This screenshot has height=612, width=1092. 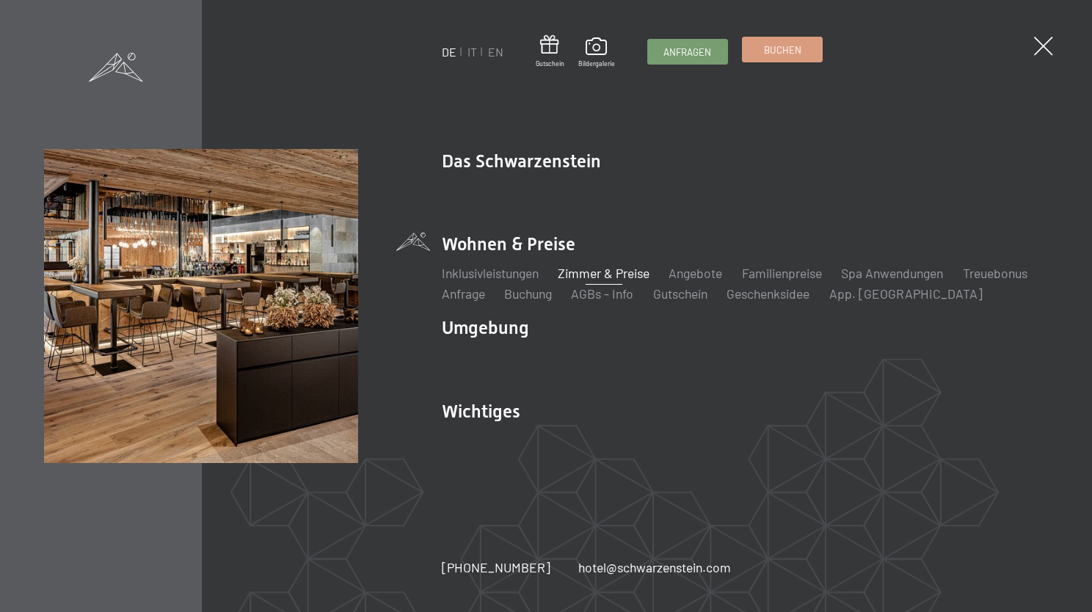 What do you see at coordinates (783, 50) in the screenshot?
I see `span: Buchen` at bounding box center [783, 50].